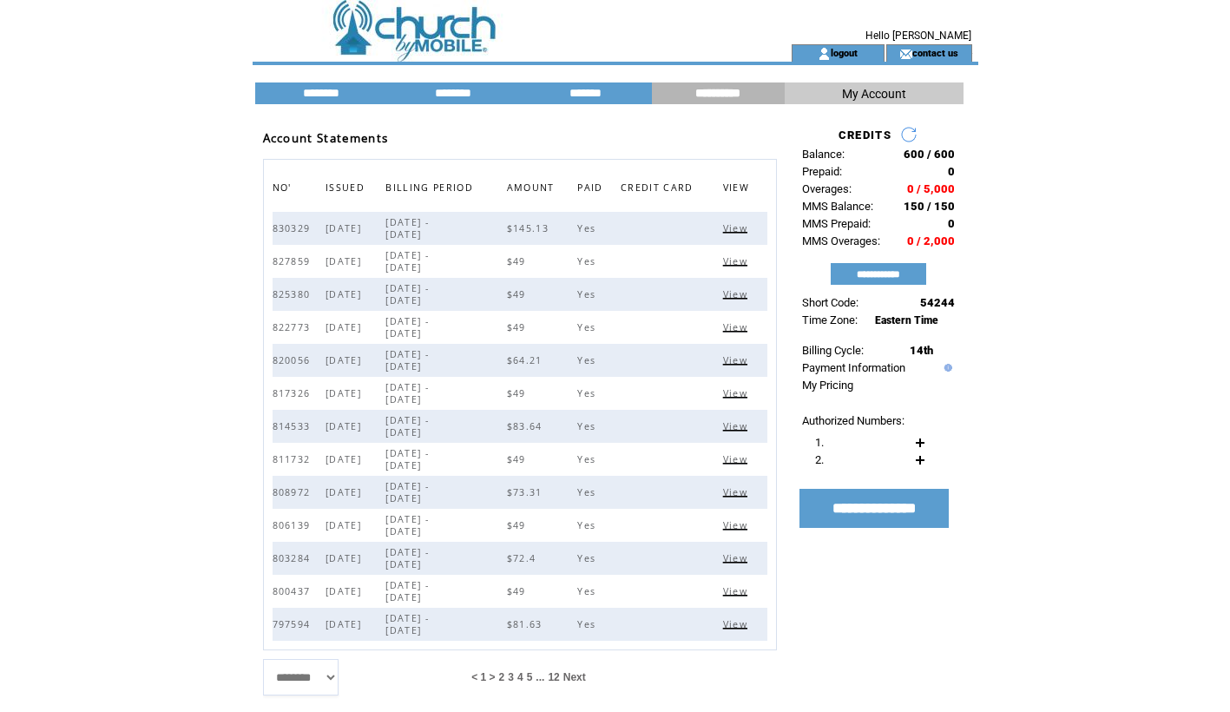  I want to click on span: $72.4, so click(523, 558).